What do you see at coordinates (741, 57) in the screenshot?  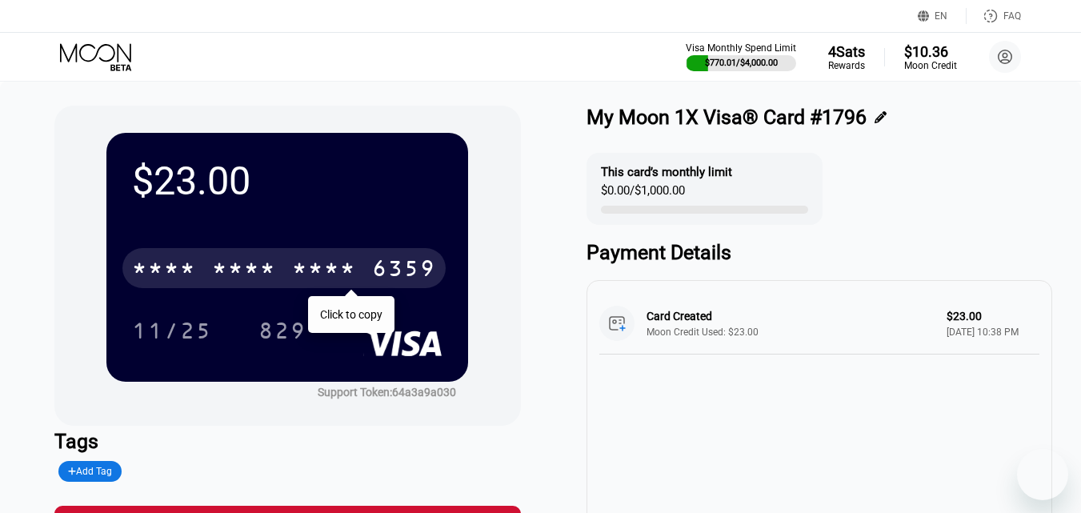 I see `div: Visa Monthly Spend Limit$770.01/$4,000.00` at bounding box center [741, 57].